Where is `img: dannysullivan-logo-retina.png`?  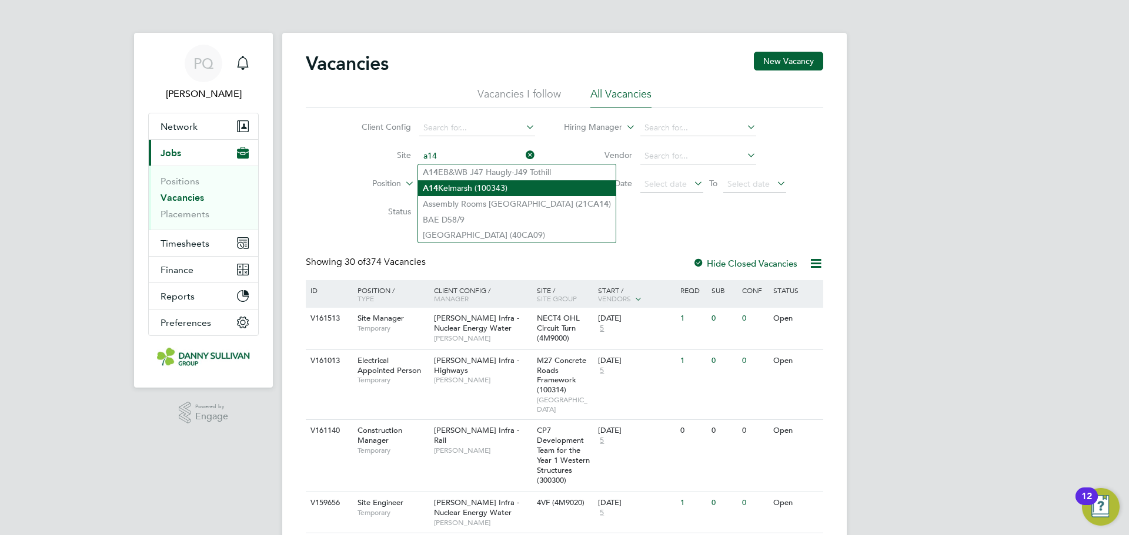
img: dannysullivan-logo-retina.png is located at coordinates (203, 357).